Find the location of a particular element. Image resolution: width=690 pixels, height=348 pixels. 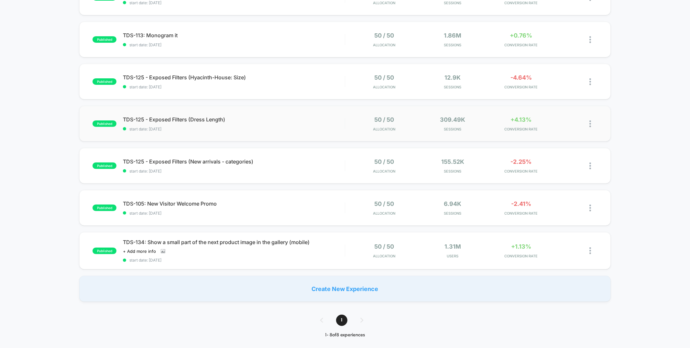

span: -2.41% is located at coordinates (521, 204).